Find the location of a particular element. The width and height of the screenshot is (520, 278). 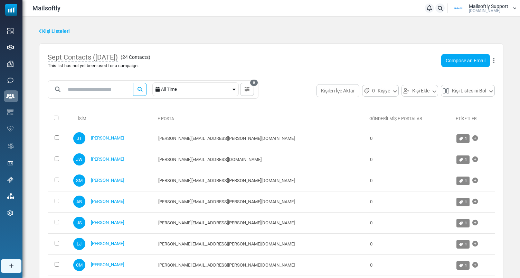

span: 24 Contacts is located at coordinates (135, 57).